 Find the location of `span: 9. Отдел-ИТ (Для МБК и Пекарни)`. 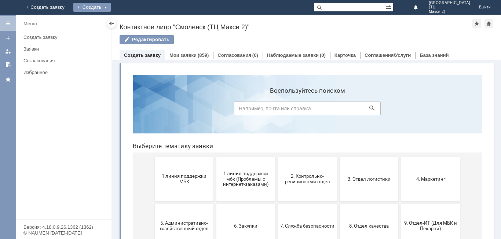

span: 9. Отдел-ИТ (Для МБК и Пекарни) is located at coordinates (304, 157).